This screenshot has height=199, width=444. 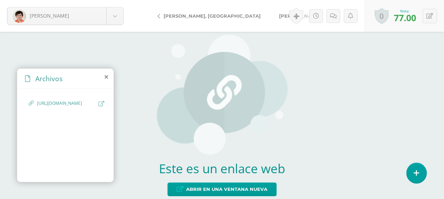 What do you see at coordinates (106, 77) in the screenshot?
I see `i: close` at bounding box center [106, 77].